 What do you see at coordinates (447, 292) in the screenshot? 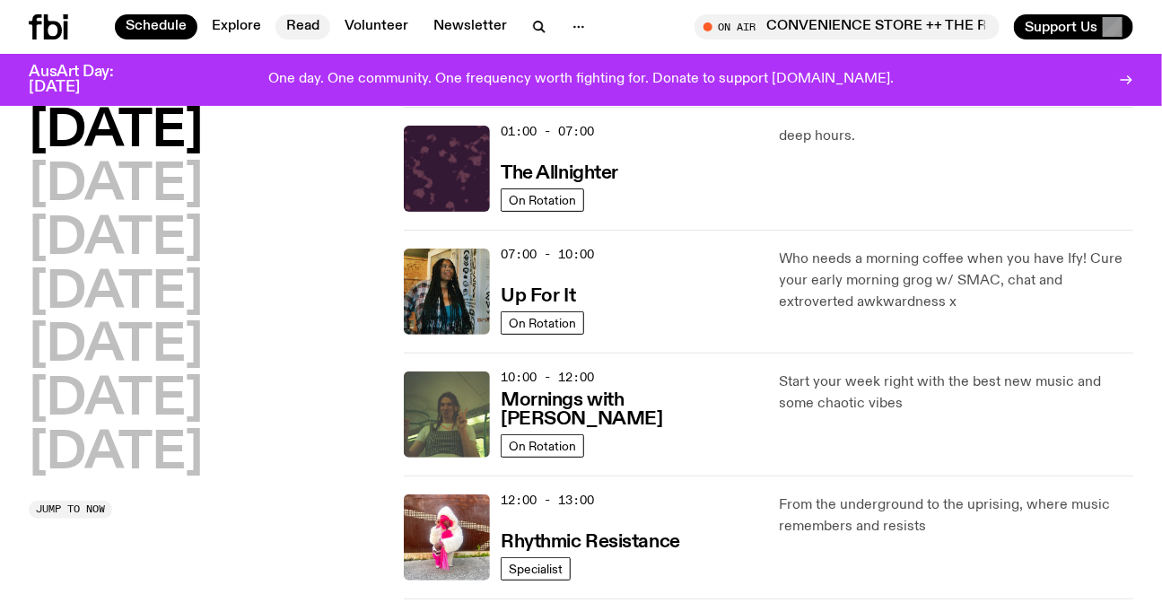
I see `a: Ify - a Brown Skin girl with black braided twists, looking up to the side with her tongue stickin...` at bounding box center [447, 292].